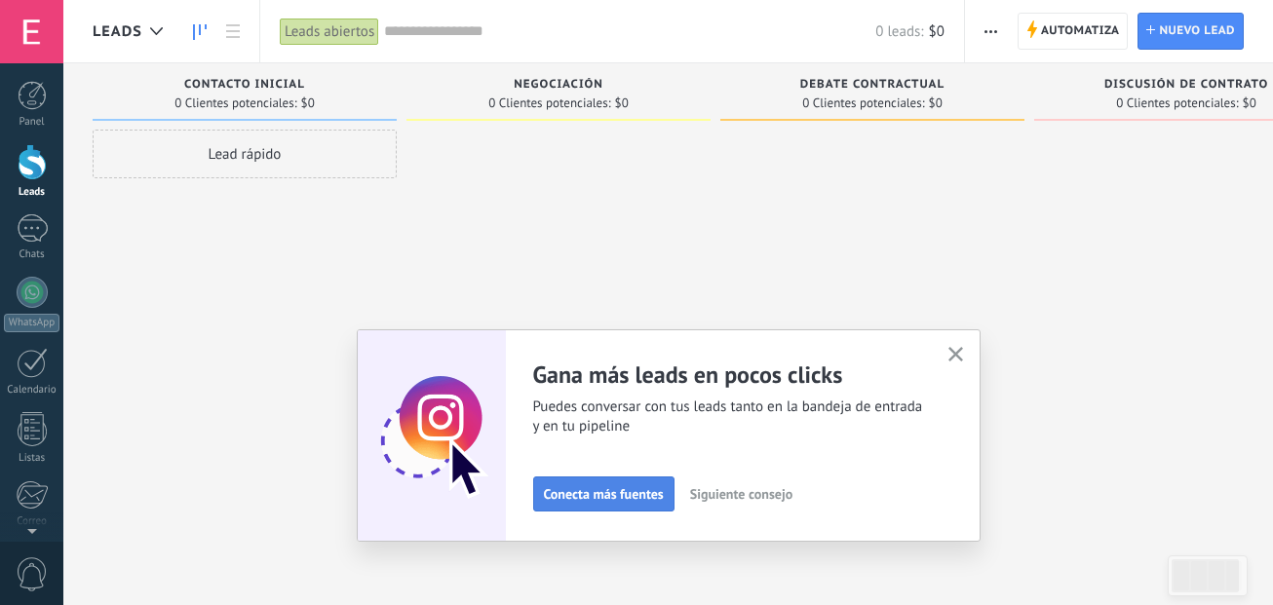 Image resolution: width=1273 pixels, height=605 pixels. What do you see at coordinates (558, 85) in the screenshot?
I see `span: Negociación` at bounding box center [558, 85].